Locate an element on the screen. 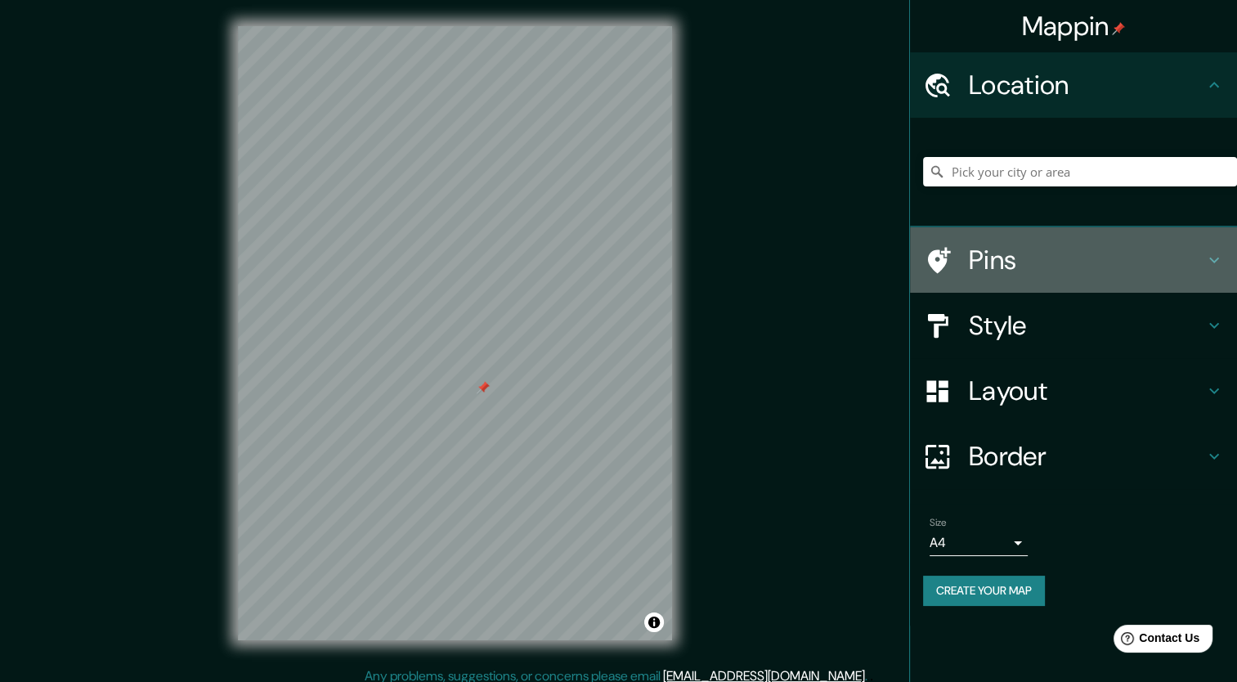 Image resolution: width=1237 pixels, height=682 pixels. h4: Mappin is located at coordinates (1074, 26).